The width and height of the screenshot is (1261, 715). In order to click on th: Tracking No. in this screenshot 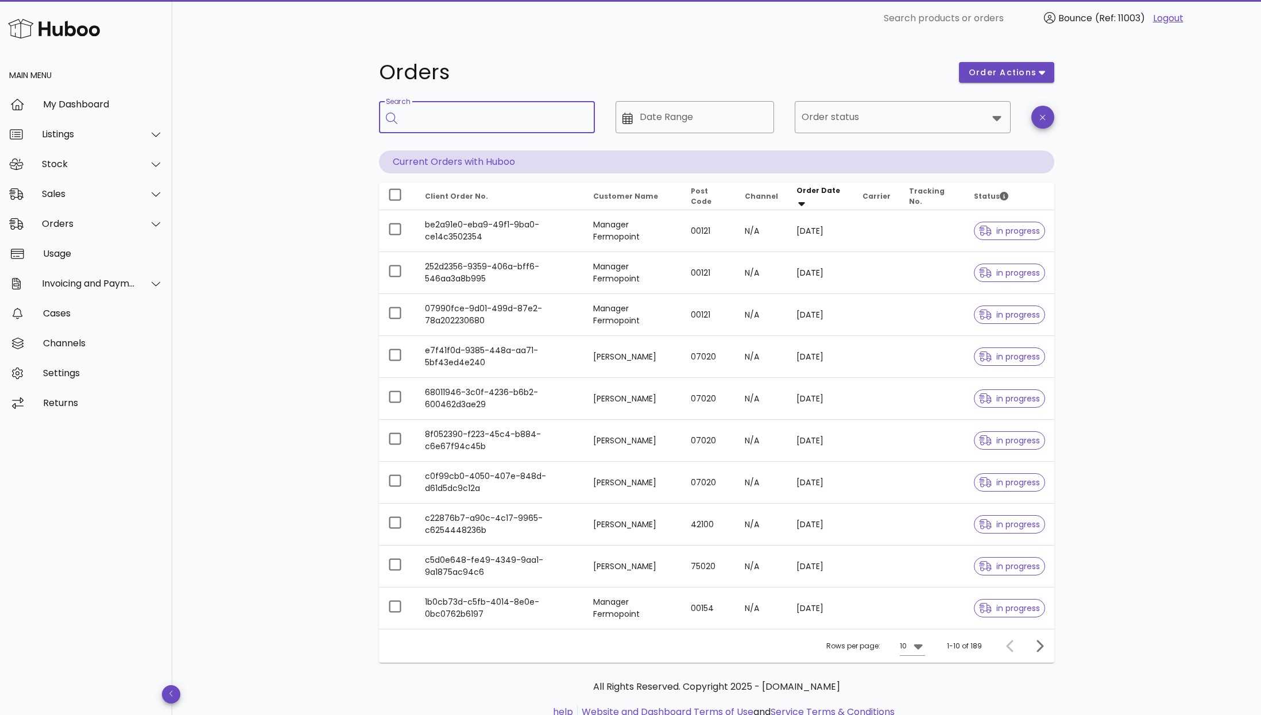, I will do `click(933, 196)`.